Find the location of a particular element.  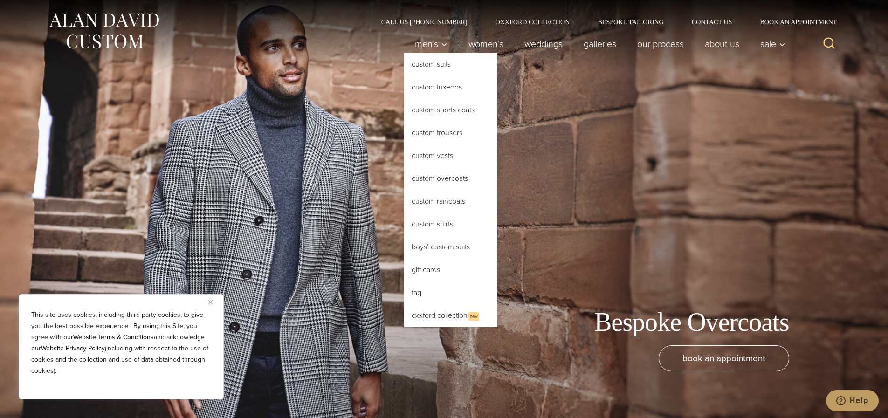

a: Gift Cards is located at coordinates (451, 270).